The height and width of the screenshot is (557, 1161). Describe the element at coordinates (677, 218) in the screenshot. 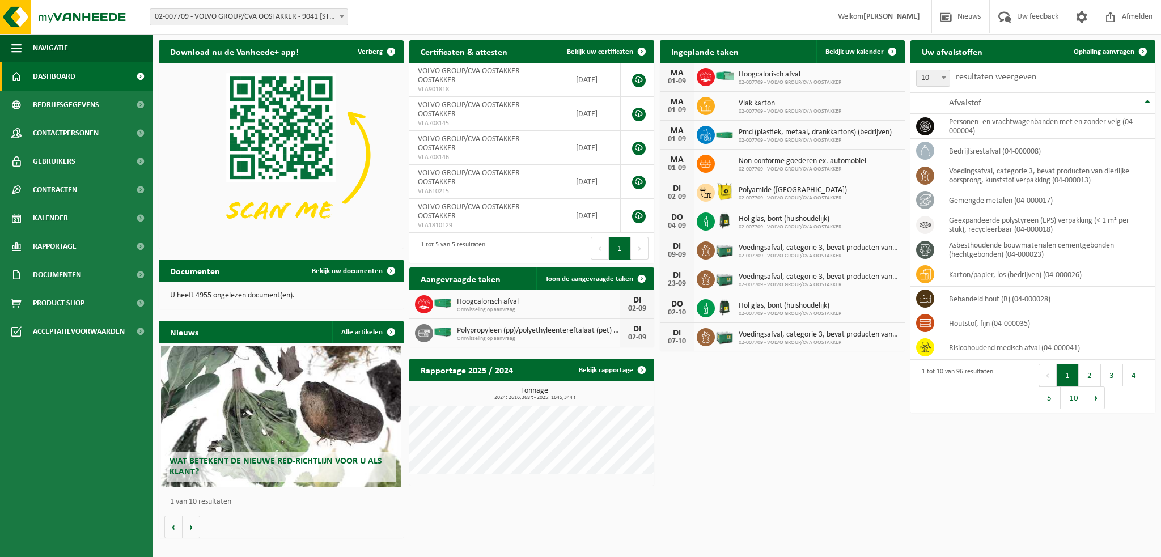

I see `div: DO` at that location.